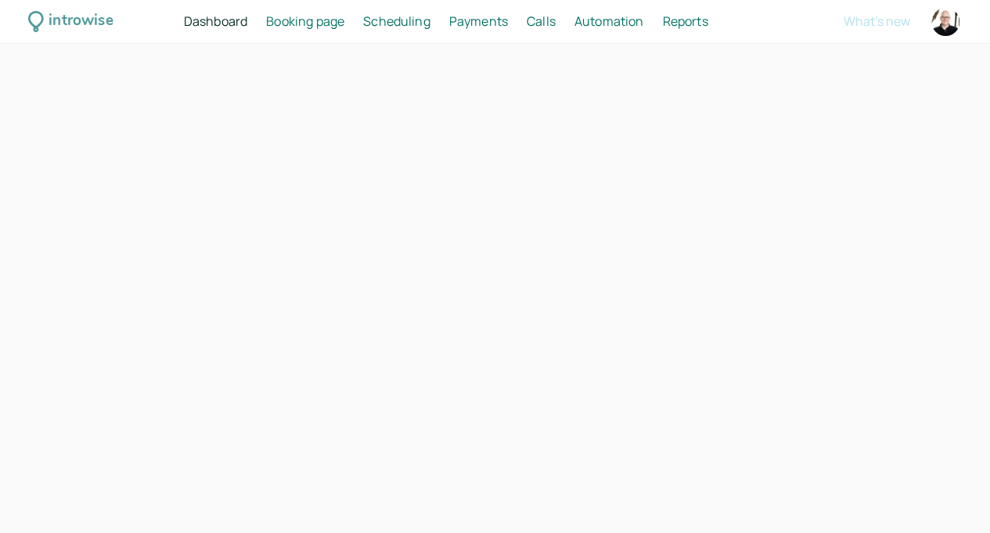 The image size is (990, 533). What do you see at coordinates (541, 22) in the screenshot?
I see `a: Calls` at bounding box center [541, 22].